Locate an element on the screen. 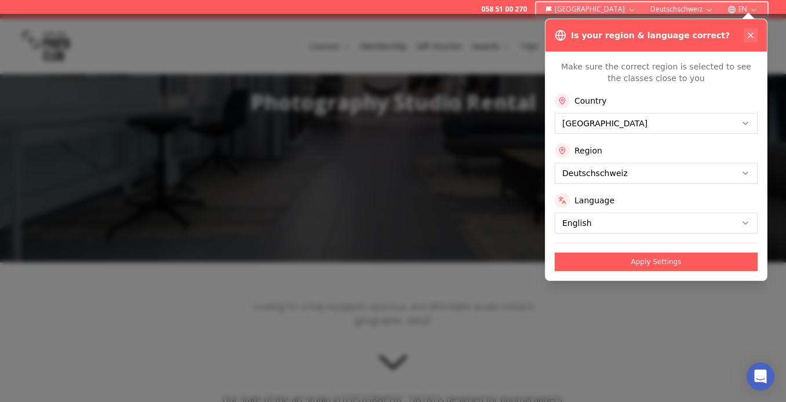 The image size is (786, 402). button: Deutschschweiz is located at coordinates (682, 9).